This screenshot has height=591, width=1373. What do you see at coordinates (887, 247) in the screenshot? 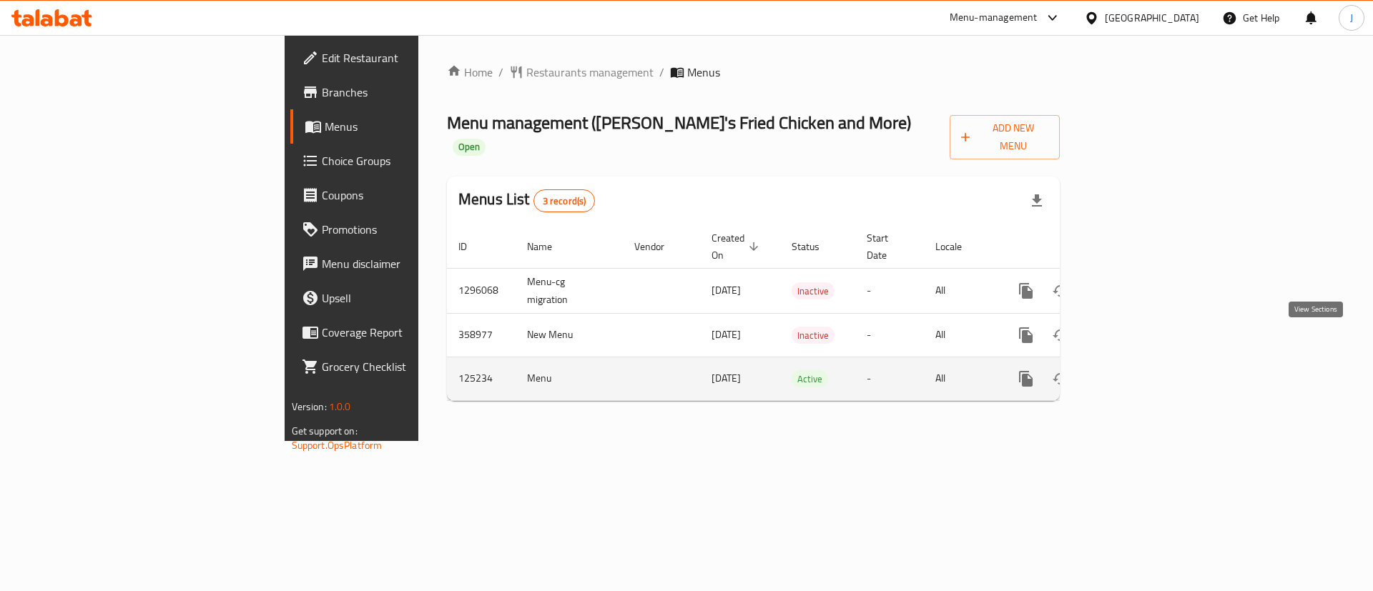
I see `span: Start Date` at bounding box center [887, 247].